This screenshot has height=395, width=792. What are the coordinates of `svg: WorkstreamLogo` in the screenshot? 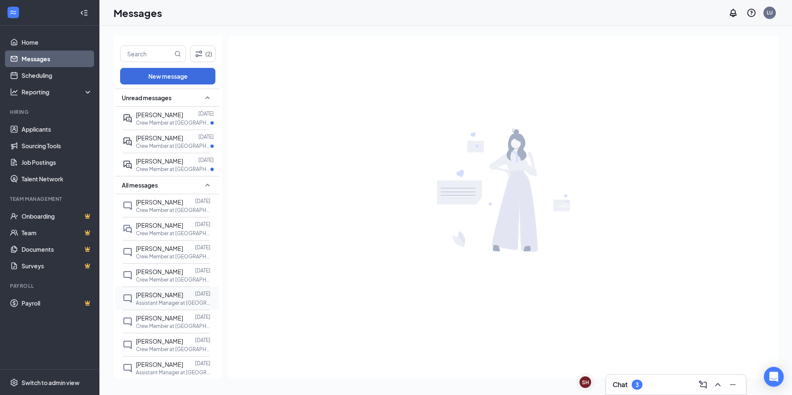 It's located at (13, 12).